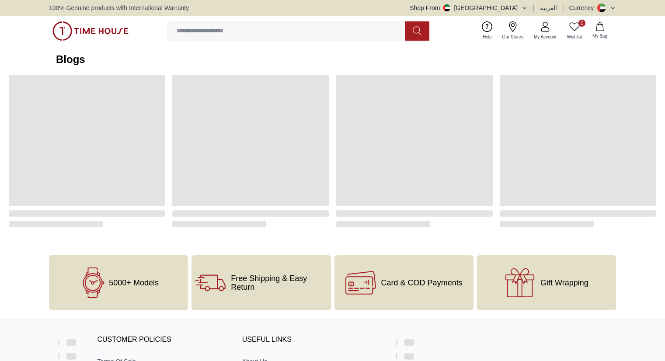 This screenshot has width=665, height=361. I want to click on span: Card & COD Payments, so click(422, 283).